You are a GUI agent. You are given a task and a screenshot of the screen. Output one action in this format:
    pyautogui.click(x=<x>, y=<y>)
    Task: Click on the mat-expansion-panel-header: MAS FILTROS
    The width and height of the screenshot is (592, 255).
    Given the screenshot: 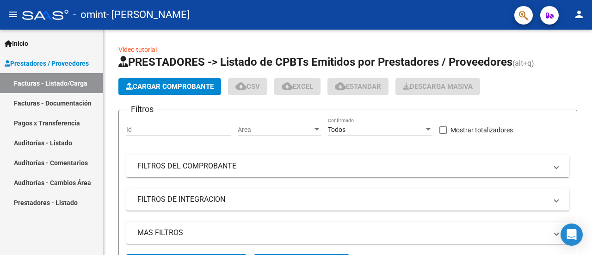 What is the action you would take?
    pyautogui.click(x=348, y=233)
    